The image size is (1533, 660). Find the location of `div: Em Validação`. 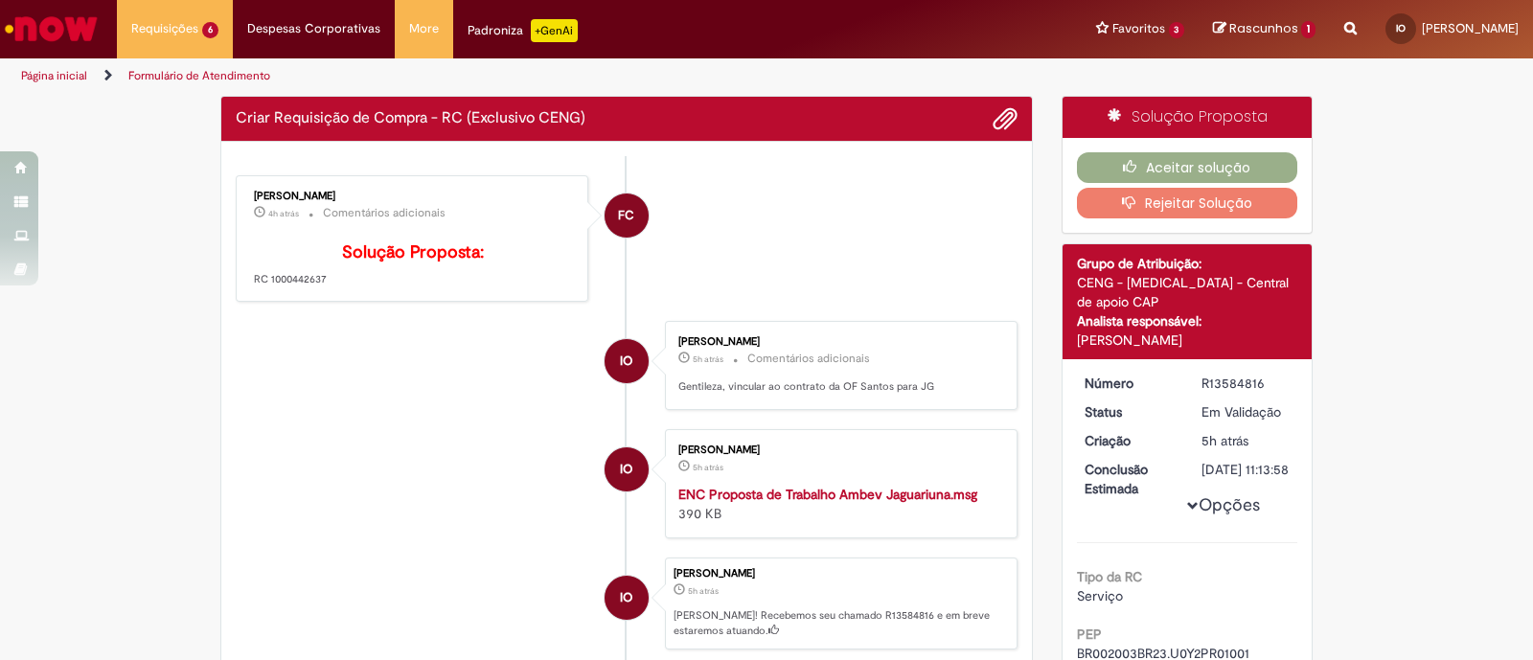

div: Em Validação is located at coordinates (1245, 412).